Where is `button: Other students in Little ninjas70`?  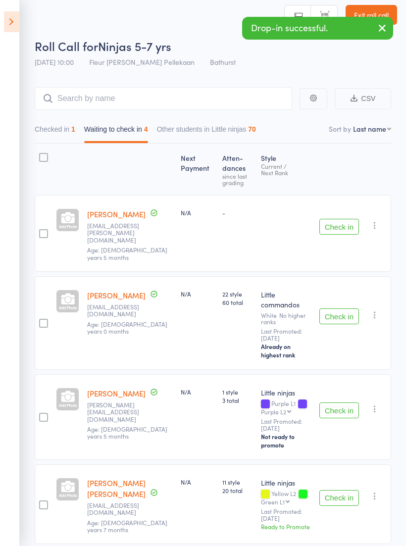
button: Other students in Little ninjas70 is located at coordinates (206, 132).